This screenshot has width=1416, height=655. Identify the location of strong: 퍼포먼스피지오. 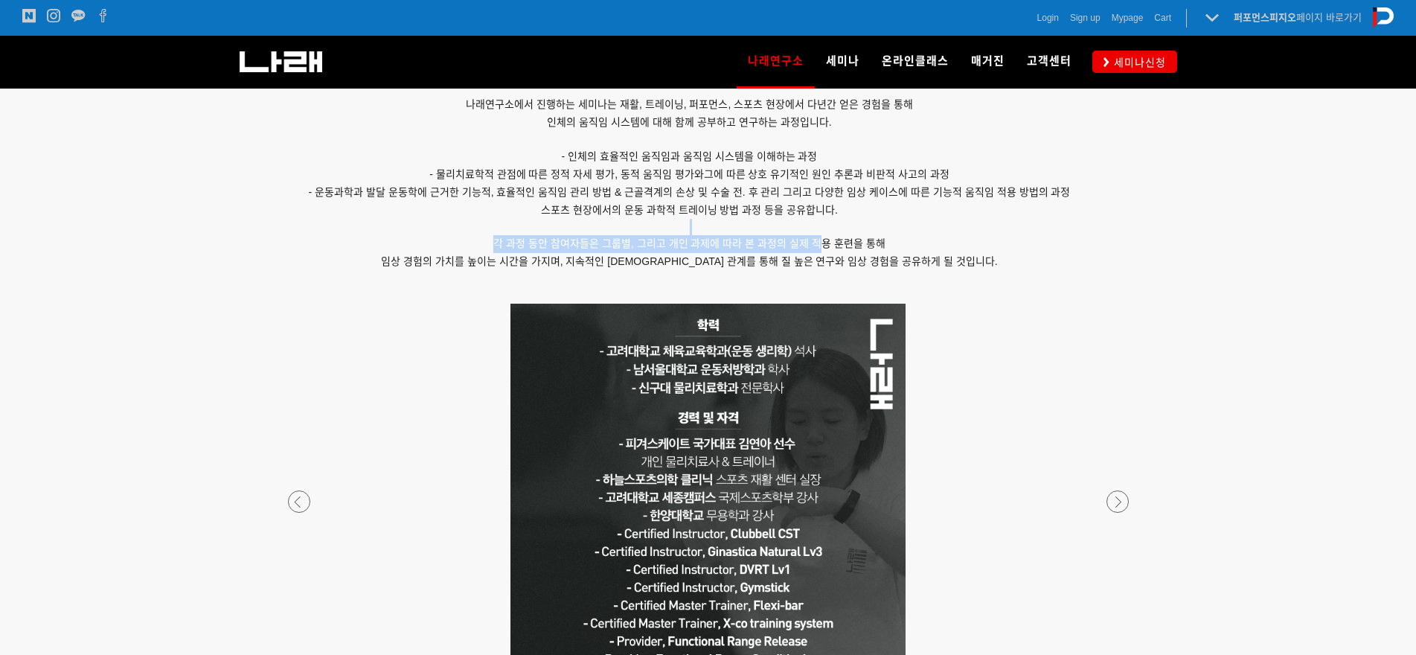
(1265, 17).